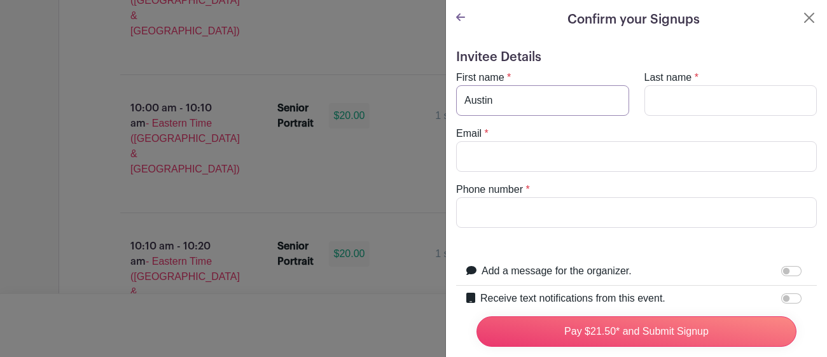  Describe the element at coordinates (489, 190) in the screenshot. I see `label: Phone number` at that location.